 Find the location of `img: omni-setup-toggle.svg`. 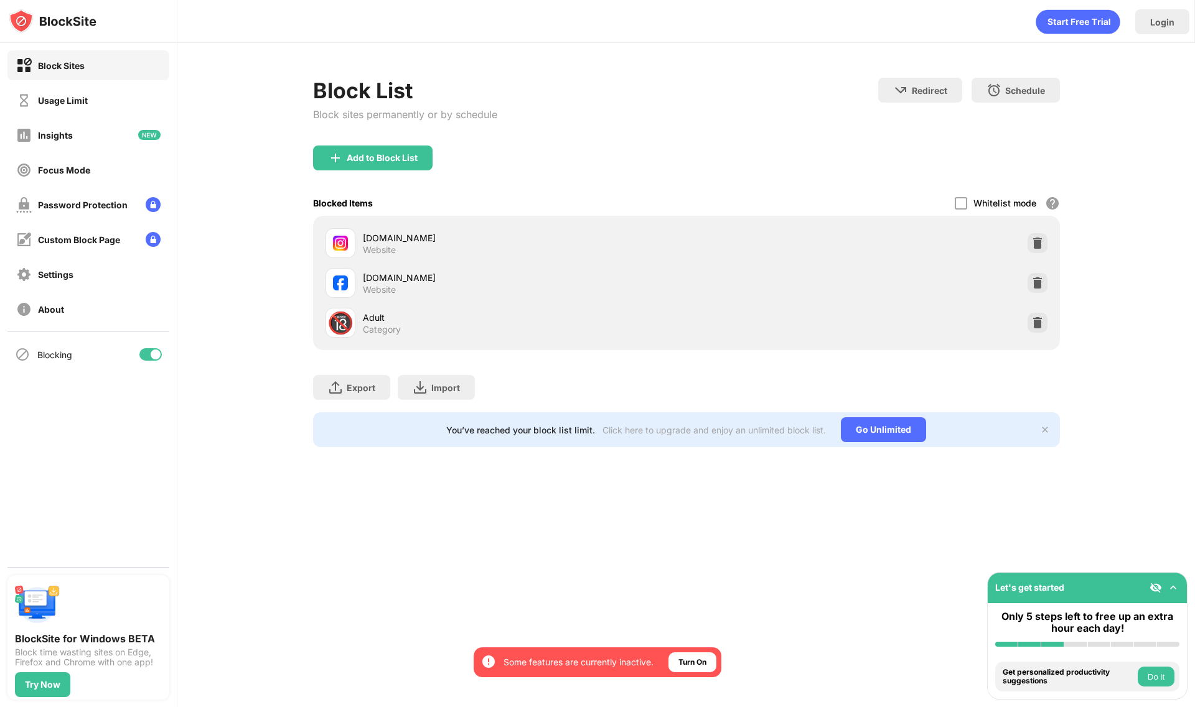

img: omni-setup-toggle.svg is located at coordinates (1173, 588).